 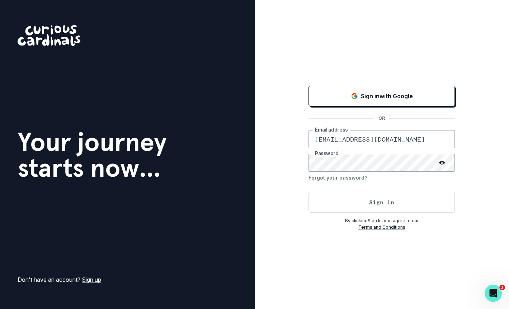 I want to click on span: 1, so click(x=502, y=287).